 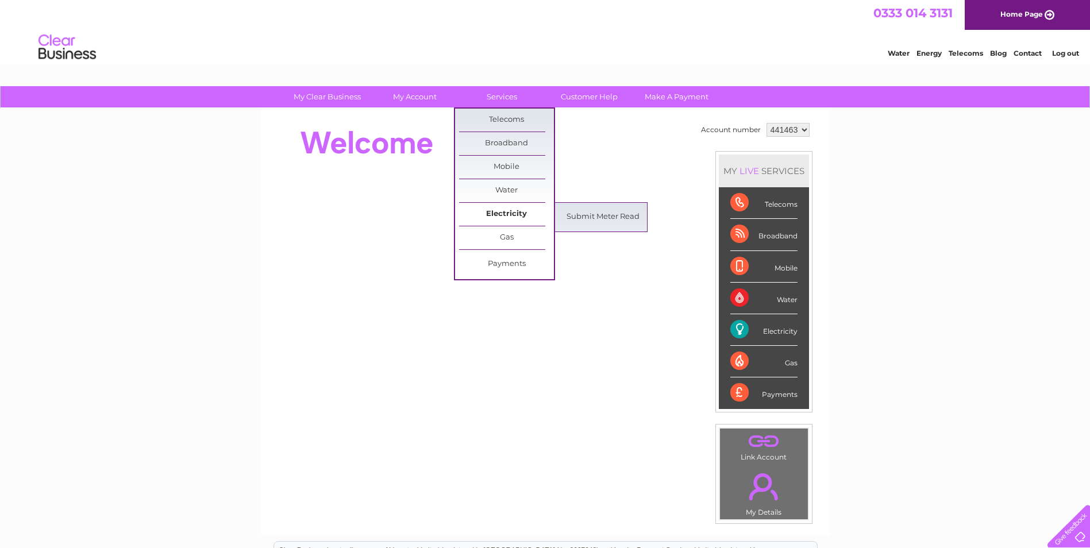 What do you see at coordinates (764, 171) in the screenshot?
I see `div: MY SERVICES` at bounding box center [764, 171].